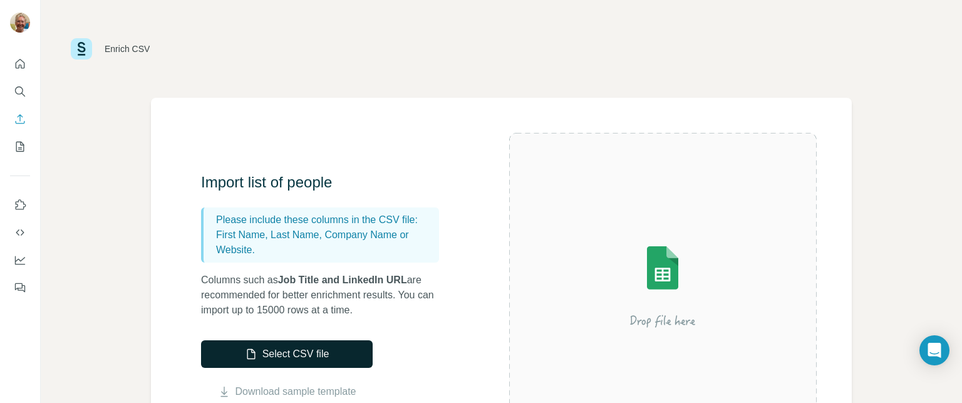 Image resolution: width=962 pixels, height=403 pixels. What do you see at coordinates (20, 64) in the screenshot?
I see `button: Quick start` at bounding box center [20, 64].